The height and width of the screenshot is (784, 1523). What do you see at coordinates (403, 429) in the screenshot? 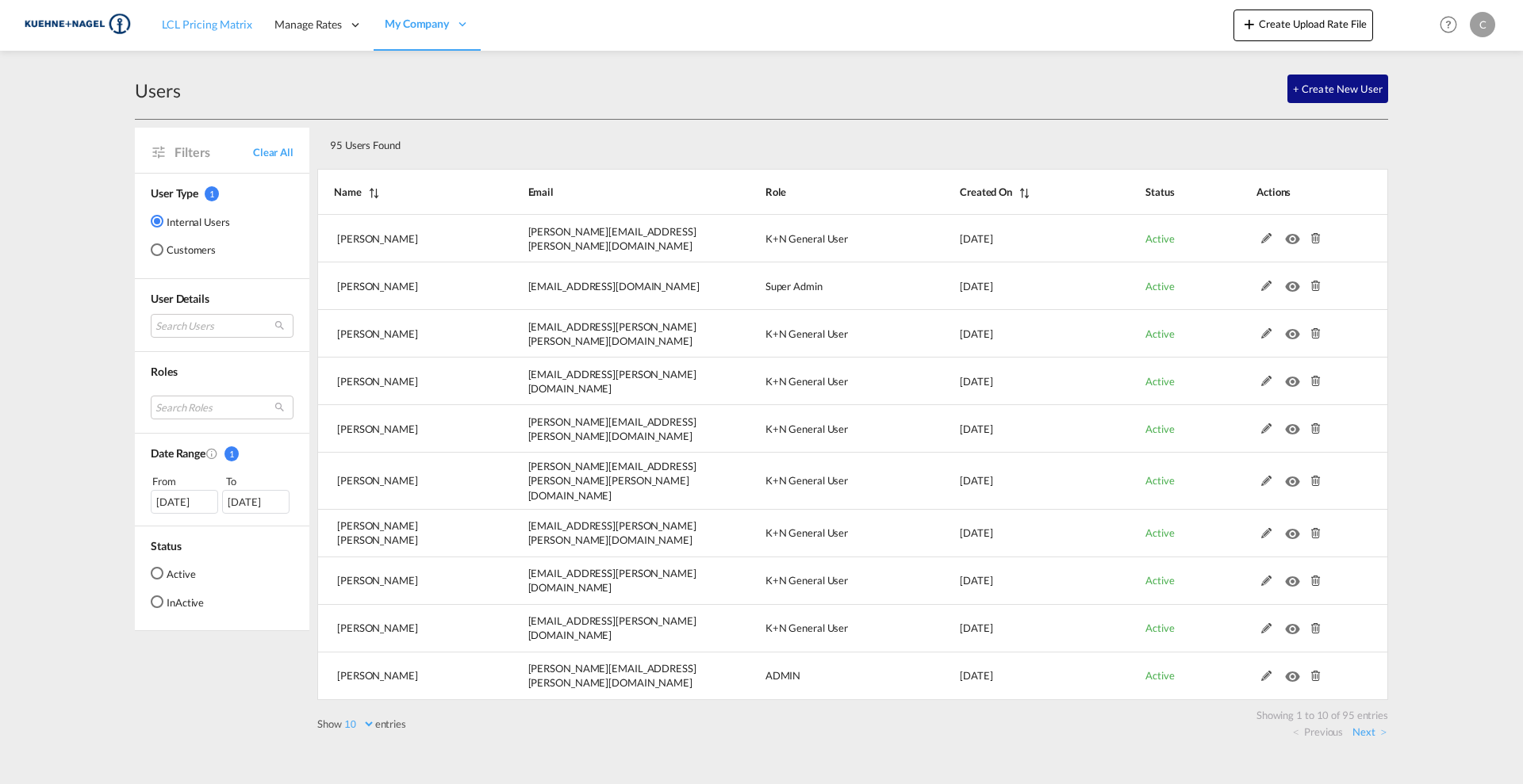
I see `td: Thomas Harder` at bounding box center [403, 429].